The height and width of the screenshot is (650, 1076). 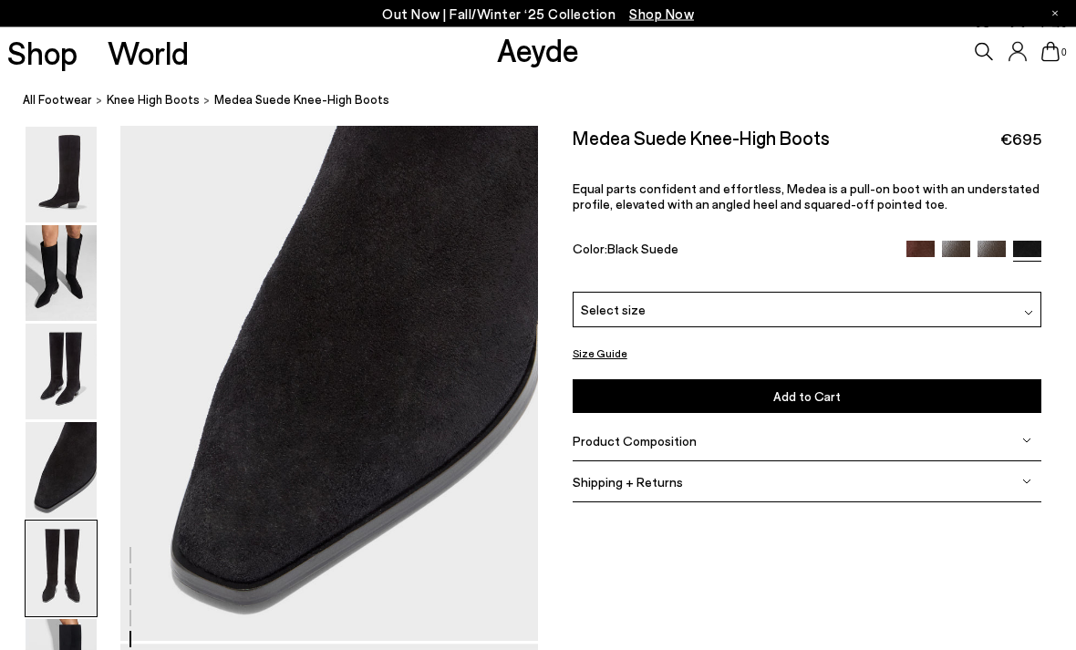 I want to click on img: Medea Suede Knee-High Boots - Image 2, so click(x=61, y=274).